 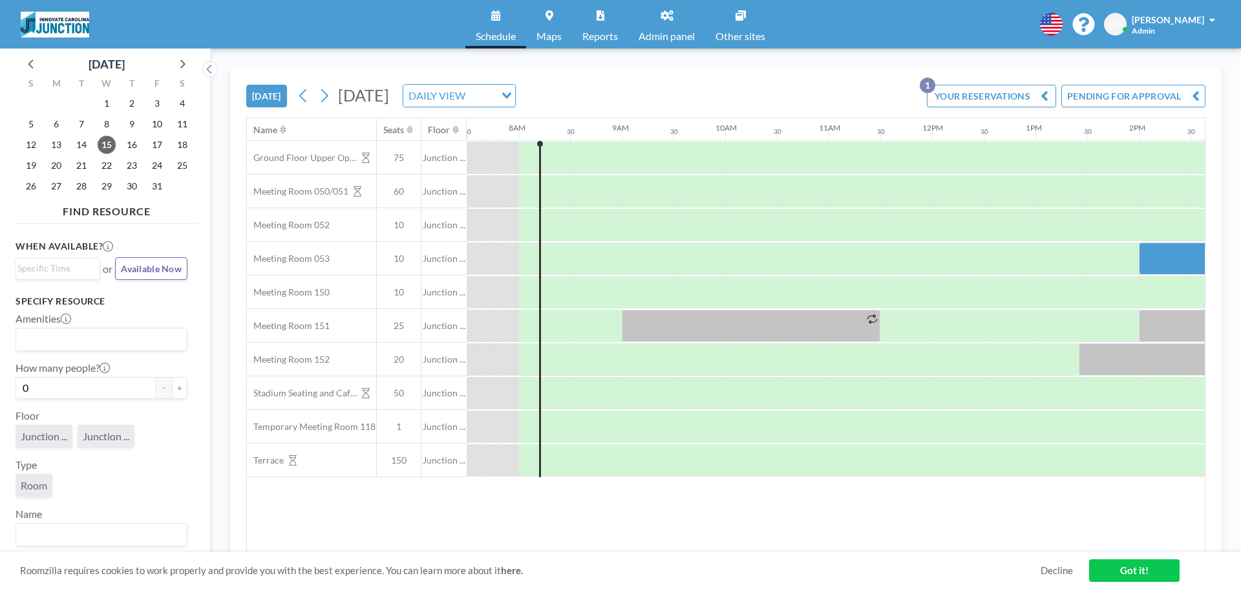 What do you see at coordinates (81, 165) in the screenshot?
I see `span: Tuesday, October 21, 2025` at bounding box center [81, 165].